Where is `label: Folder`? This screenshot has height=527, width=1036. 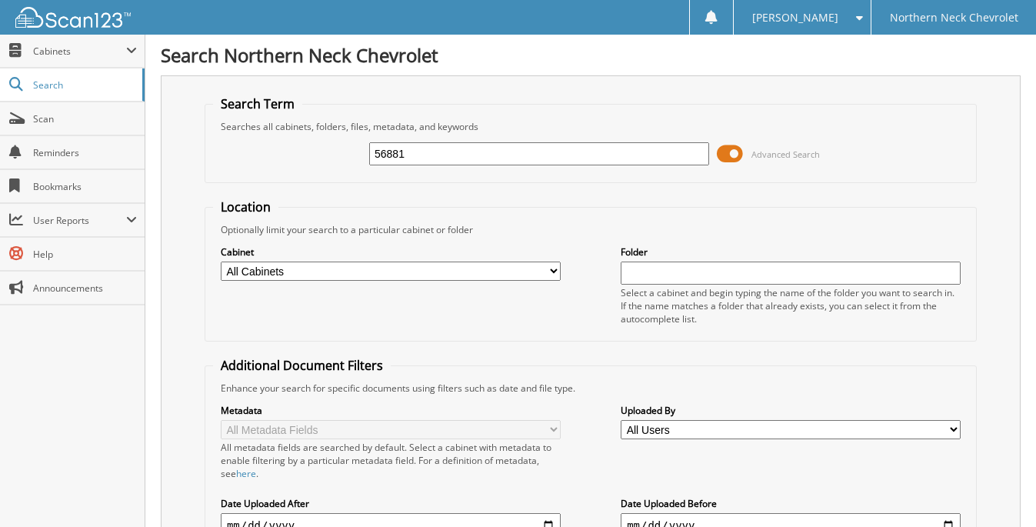 label: Folder is located at coordinates (791, 251).